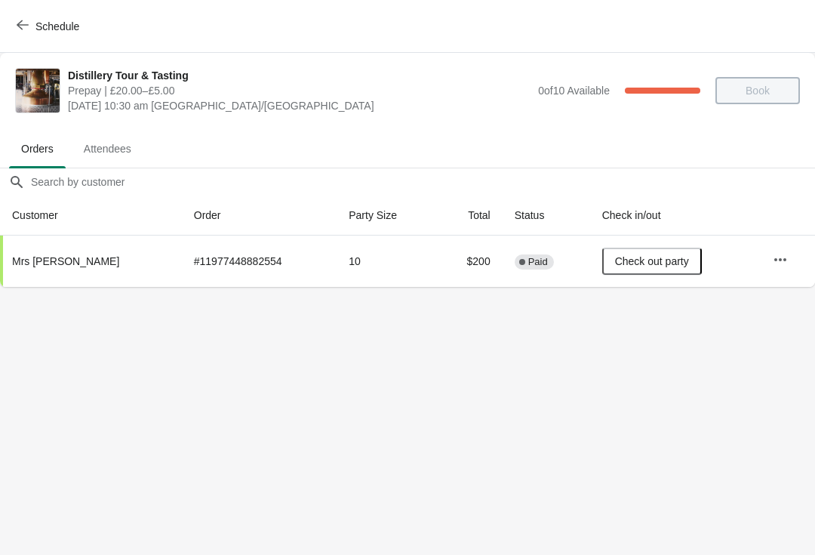 The width and height of the screenshot is (815, 555). I want to click on span: Orders, so click(37, 149).